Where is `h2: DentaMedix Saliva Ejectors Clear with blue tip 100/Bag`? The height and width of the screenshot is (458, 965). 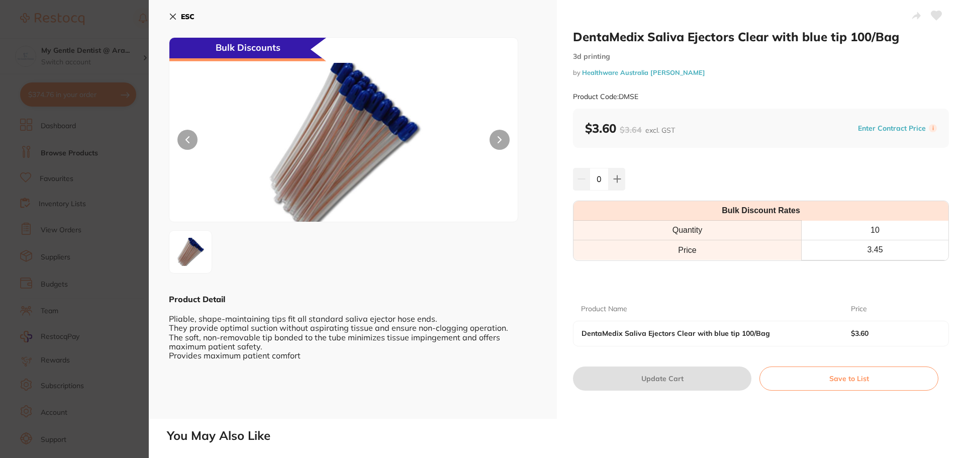 h2: DentaMedix Saliva Ejectors Clear with blue tip 100/Bag is located at coordinates (761, 37).